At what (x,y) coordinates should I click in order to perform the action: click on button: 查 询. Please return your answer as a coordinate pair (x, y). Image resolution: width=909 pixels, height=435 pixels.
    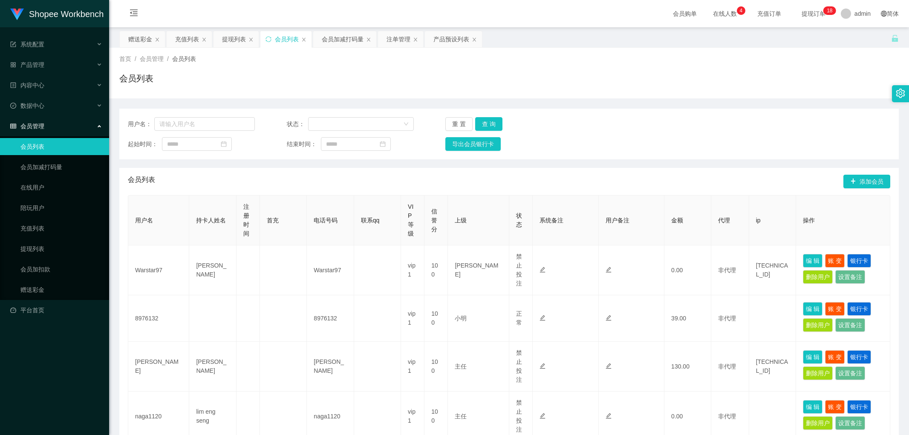
    Looking at the image, I should click on (489, 124).